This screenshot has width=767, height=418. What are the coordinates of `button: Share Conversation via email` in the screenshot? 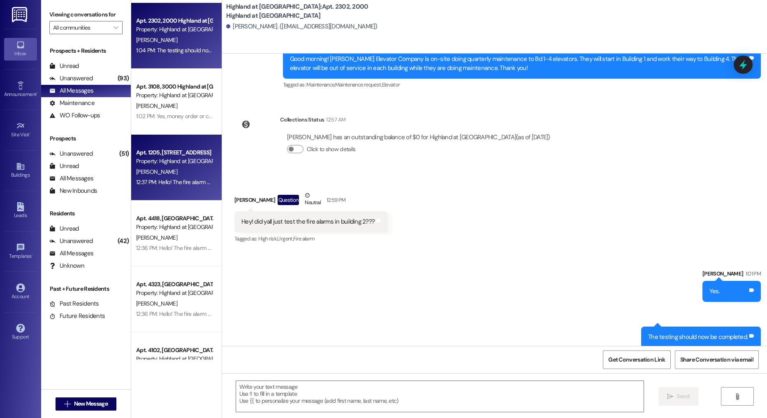 It's located at (717, 359).